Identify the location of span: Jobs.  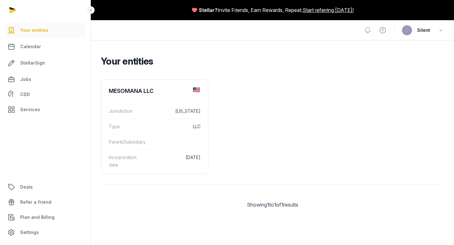
(26, 79).